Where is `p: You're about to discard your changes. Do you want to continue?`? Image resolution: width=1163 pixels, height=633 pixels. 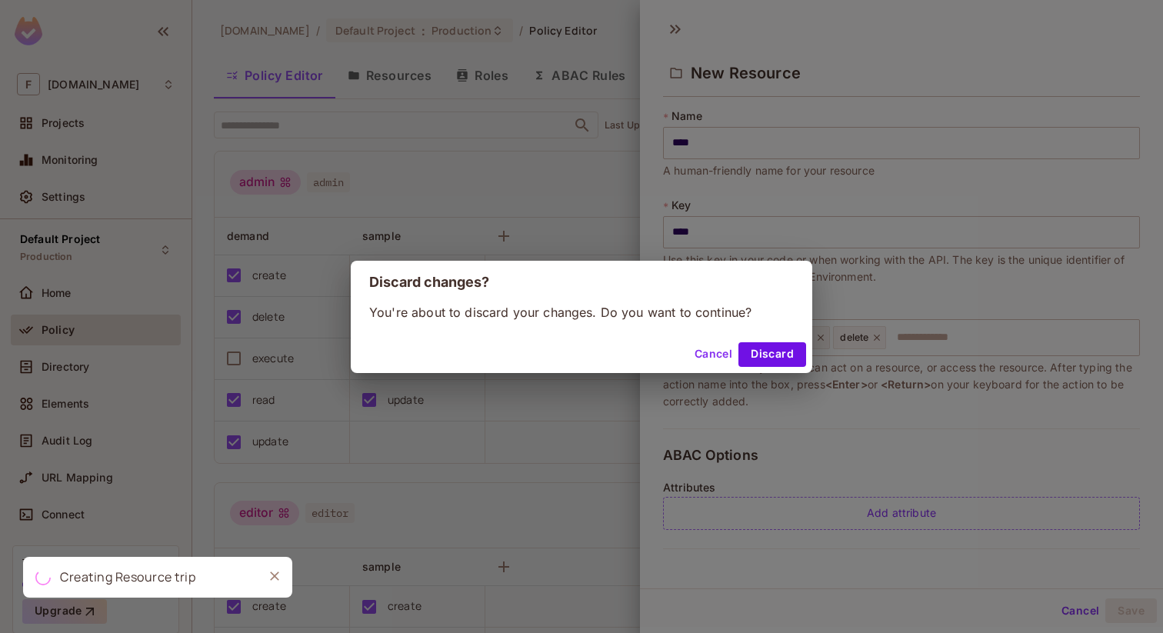 p: You're about to discard your changes. Do you want to continue? is located at coordinates (581, 312).